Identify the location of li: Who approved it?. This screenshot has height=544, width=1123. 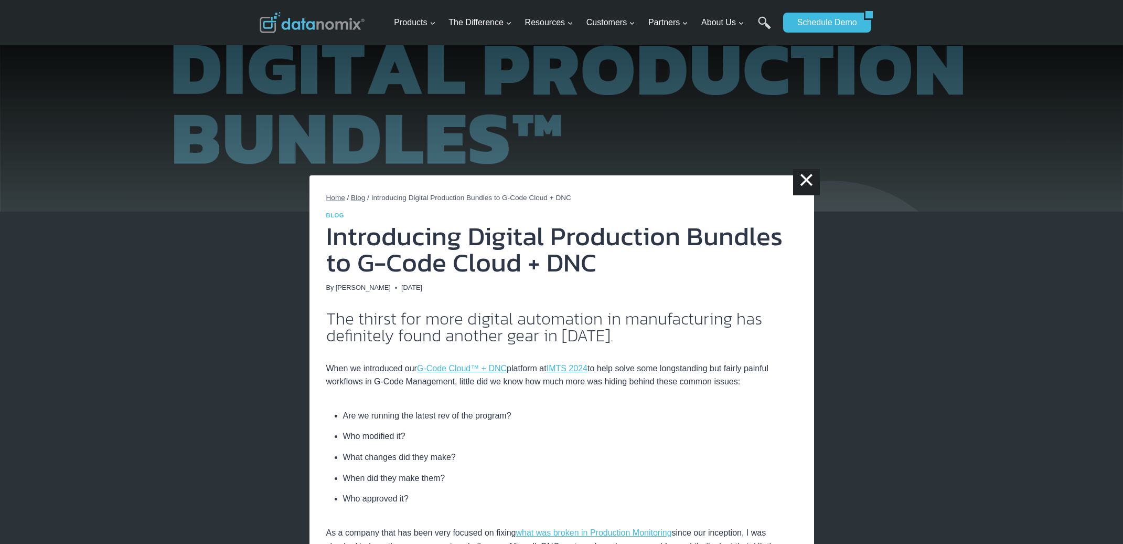
(570, 498).